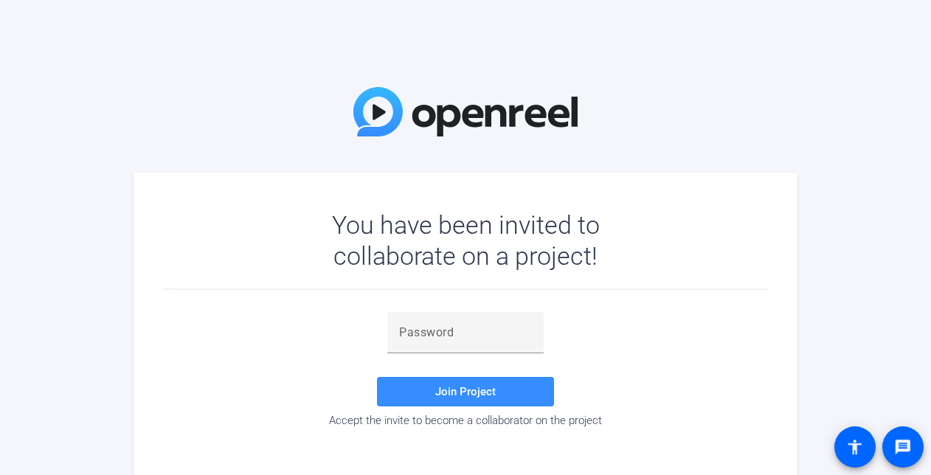 This screenshot has width=931, height=475. I want to click on div: You have been invited to collaborate on a project!, so click(465, 240).